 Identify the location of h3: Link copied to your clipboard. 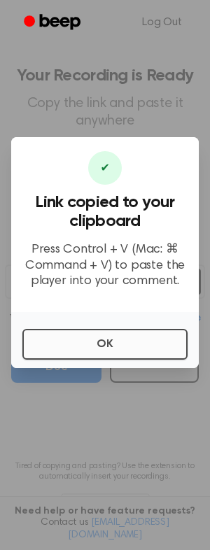
(105, 212).